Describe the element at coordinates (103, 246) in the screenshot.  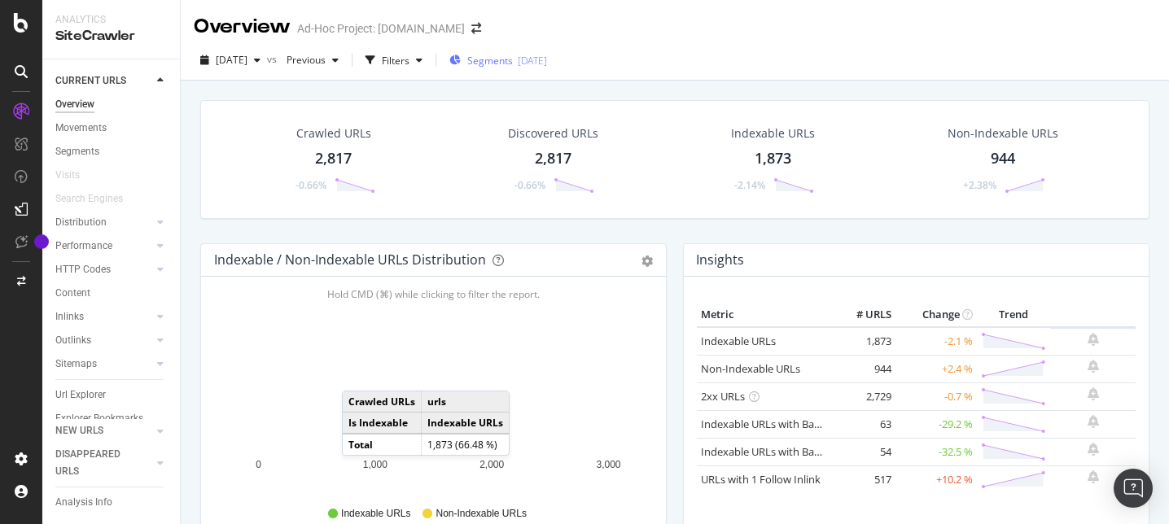
I see `a: Performance` at that location.